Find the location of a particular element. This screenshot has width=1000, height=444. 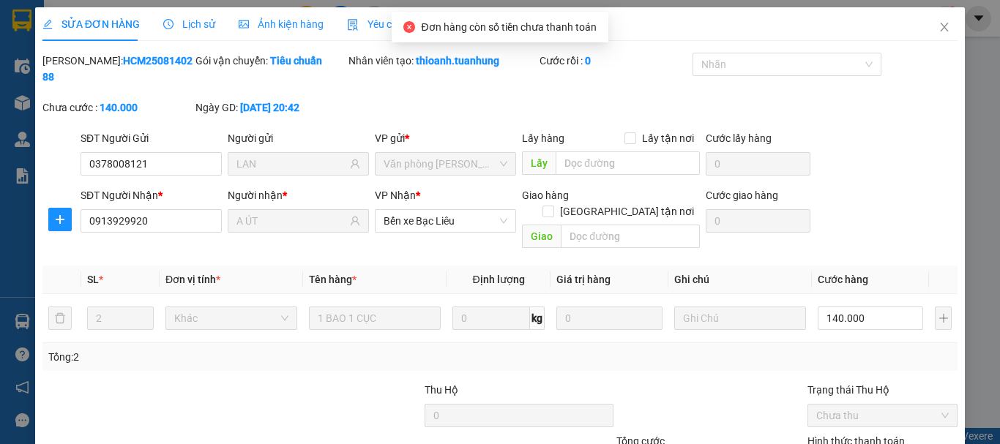

span: close-circle is located at coordinates (409, 27).